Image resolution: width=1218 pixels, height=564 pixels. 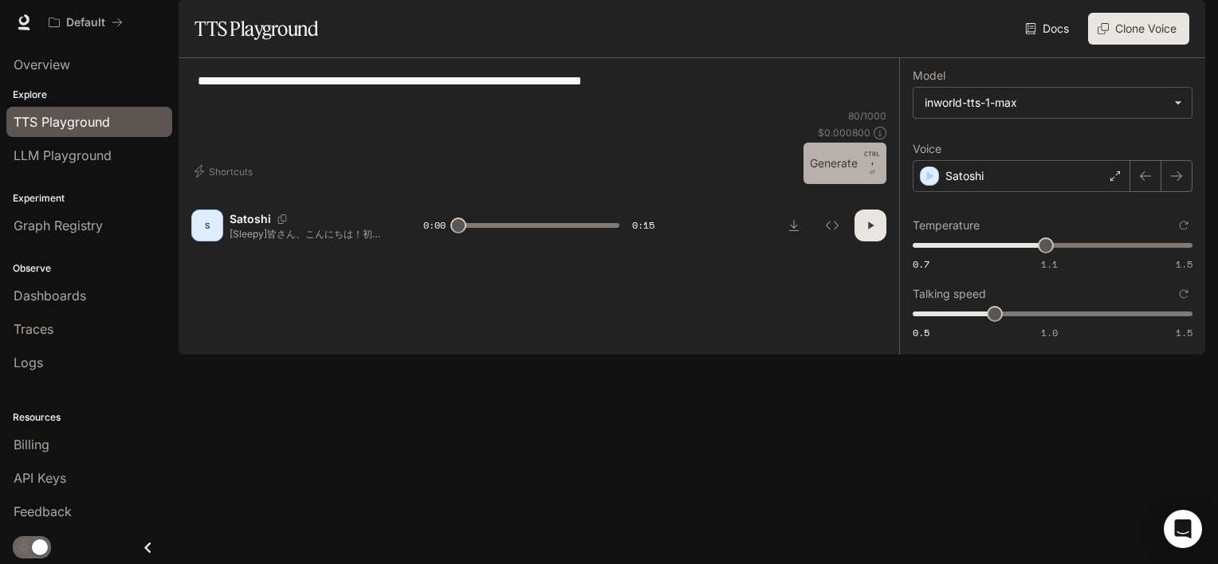 What do you see at coordinates (921, 332) in the screenshot?
I see `span: 0.5` at bounding box center [921, 332].